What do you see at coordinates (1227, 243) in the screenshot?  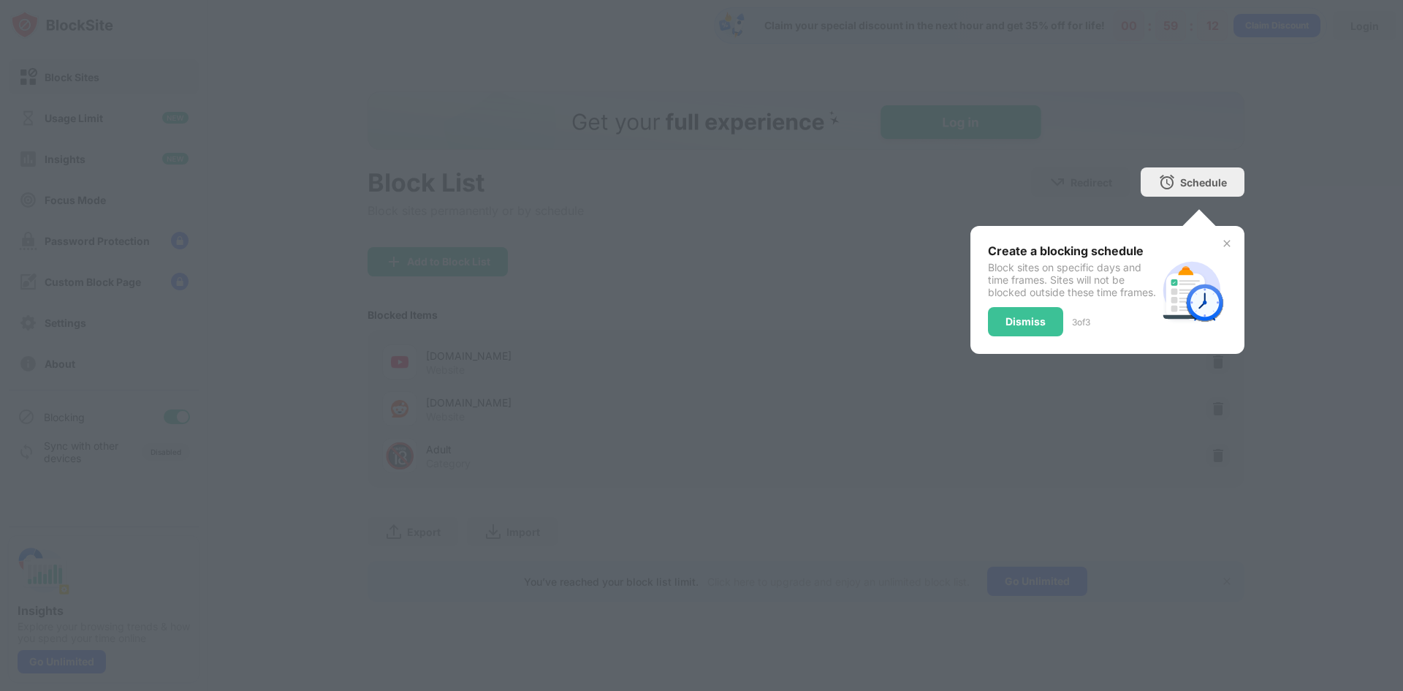 I see `img: x-button.svg` at bounding box center [1227, 243].